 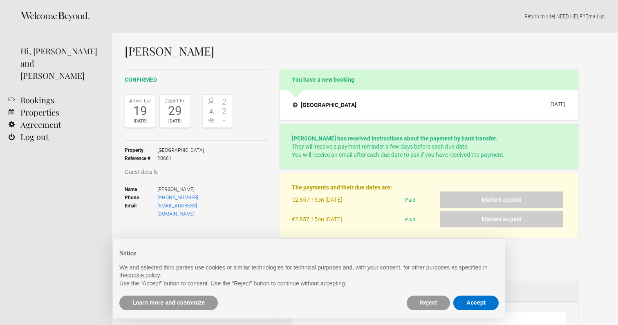 I want to click on button: Accept, so click(x=476, y=303).